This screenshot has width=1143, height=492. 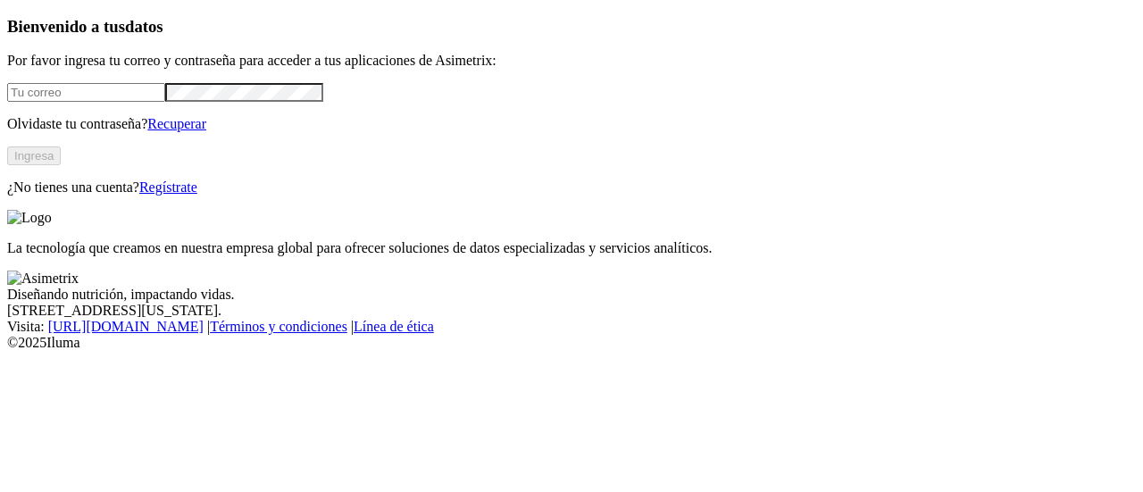 What do you see at coordinates (571, 248) in the screenshot?
I see `p: La tecnología que creamos en nuestra empresa global para ofrecer soluciones de datos especializad...` at bounding box center [571, 248].